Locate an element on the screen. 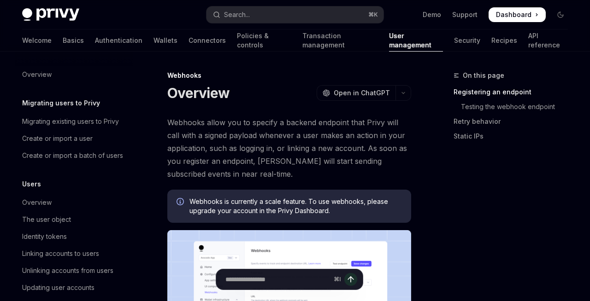 The width and height of the screenshot is (590, 301). h1: Overview is located at coordinates (198, 93).